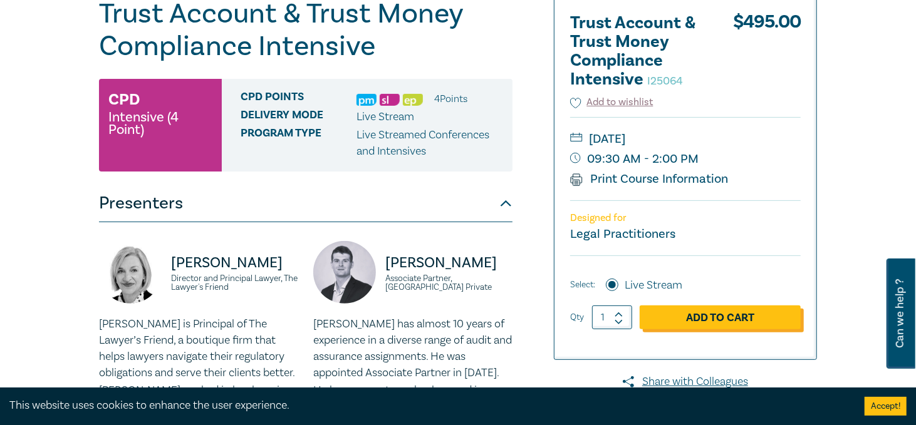 The image size is (916, 425). Describe the element at coordinates (653, 286) in the screenshot. I see `label: Live Stream` at that location.